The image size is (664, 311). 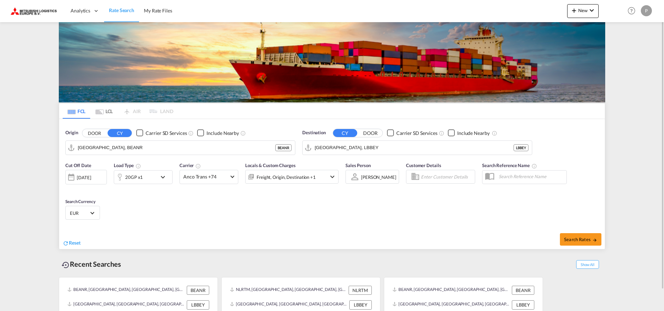 What do you see at coordinates (360, 290) in the screenshot?
I see `div: NLRTM` at bounding box center [360, 290].